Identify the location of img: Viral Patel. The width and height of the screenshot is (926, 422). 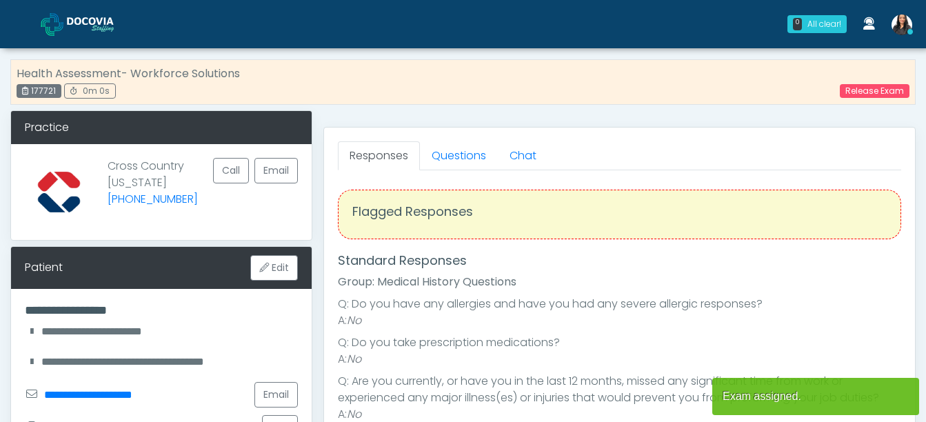
(902, 25).